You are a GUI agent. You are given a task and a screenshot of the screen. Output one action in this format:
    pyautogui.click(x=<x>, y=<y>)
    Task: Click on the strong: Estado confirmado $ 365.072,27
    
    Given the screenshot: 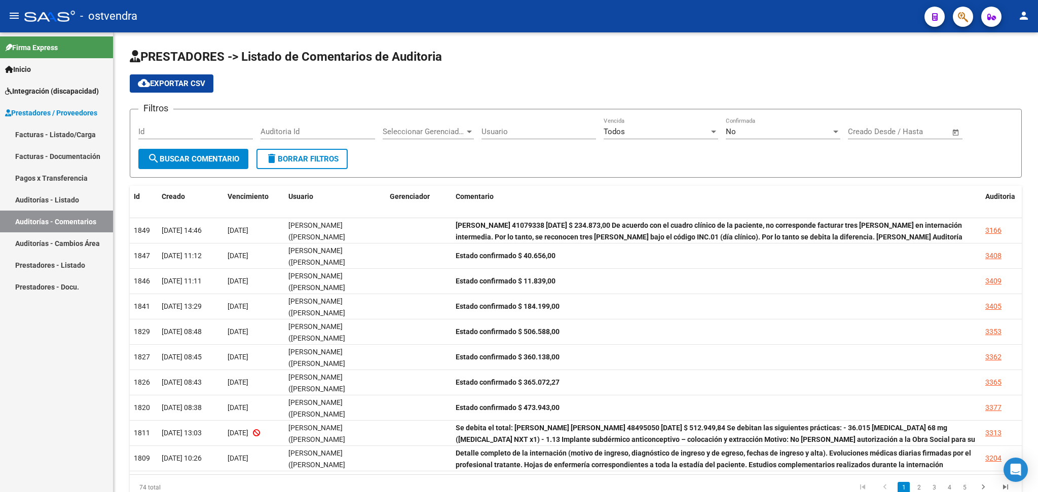 What is the action you would take?
    pyautogui.click(x=507, y=383)
    